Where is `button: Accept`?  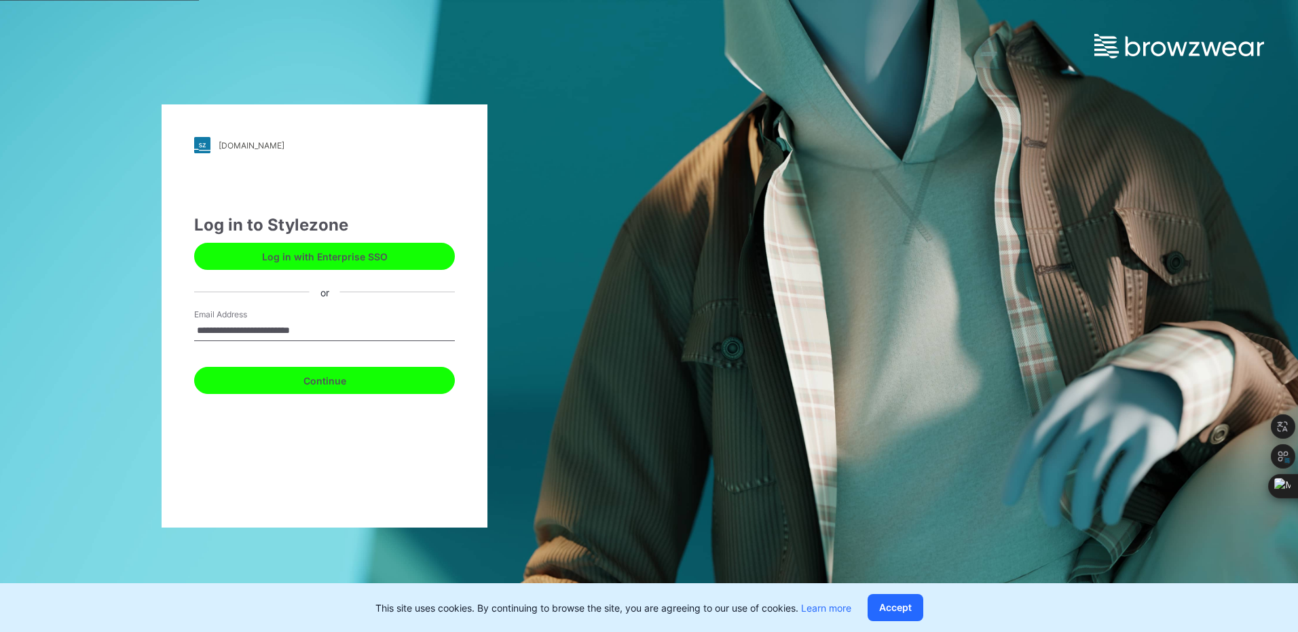 button: Accept is located at coordinates (895, 608).